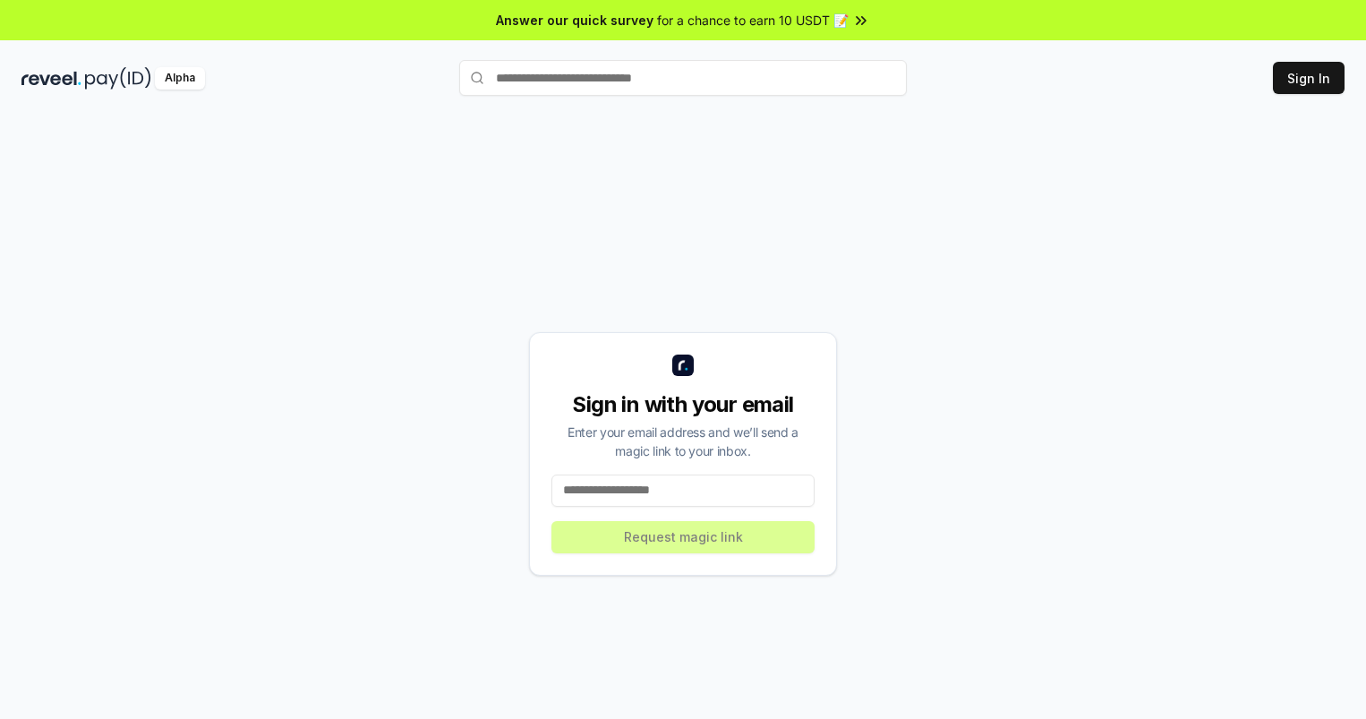 This screenshot has height=719, width=1366. Describe the element at coordinates (180, 78) in the screenshot. I see `div: Alpha` at that location.